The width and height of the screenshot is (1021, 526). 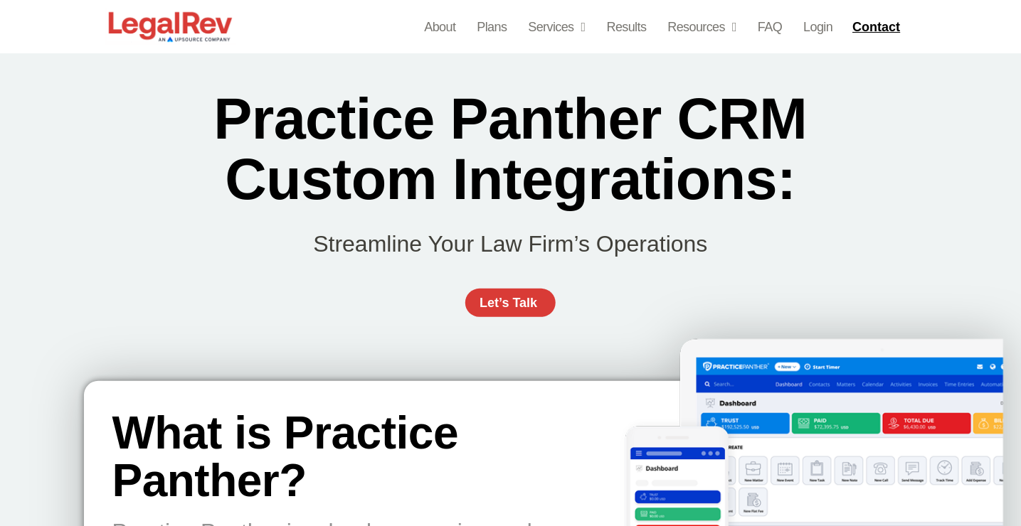 I want to click on p: Streamline Your Law Firm’s Operations, so click(x=511, y=244).